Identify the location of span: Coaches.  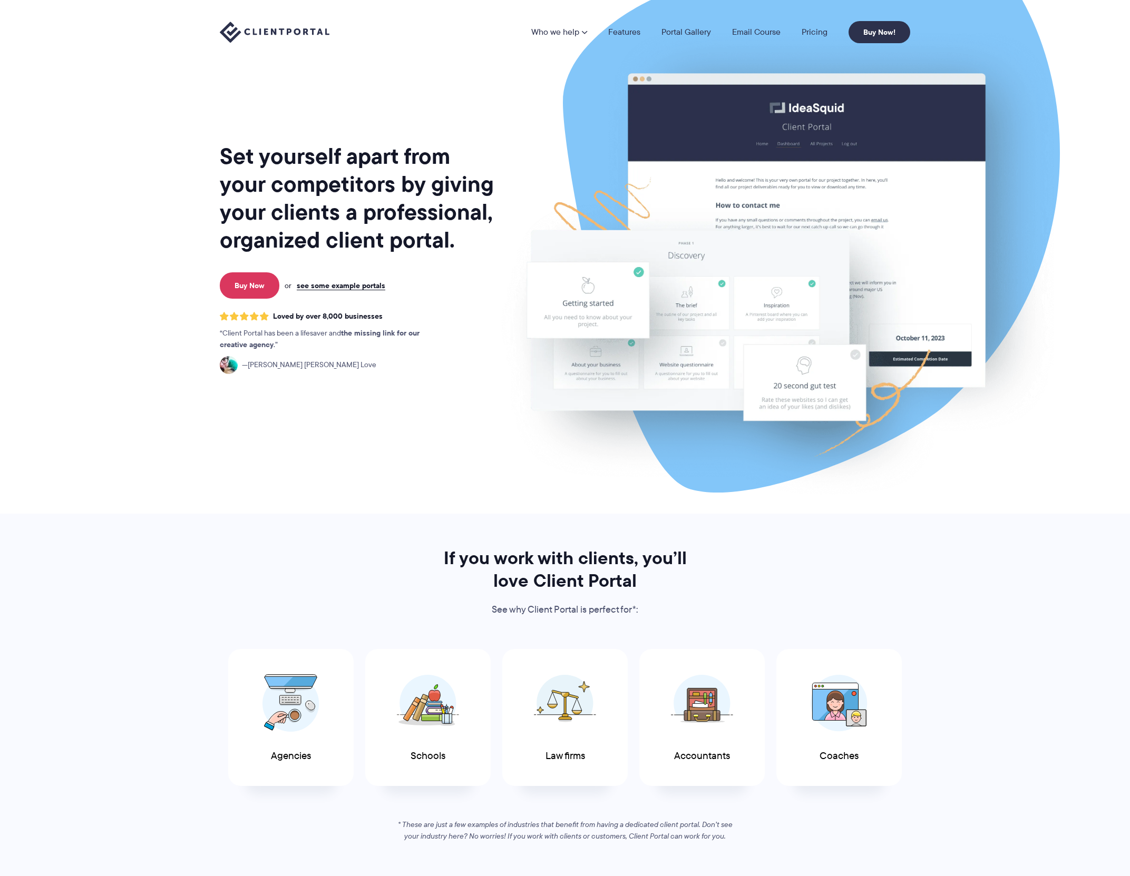
(839, 756).